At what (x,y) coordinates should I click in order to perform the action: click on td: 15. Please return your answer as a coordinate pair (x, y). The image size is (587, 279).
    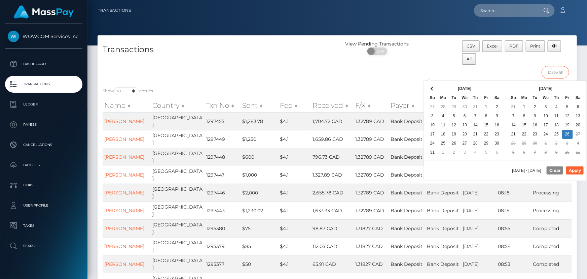
    Looking at the image, I should click on (487, 125).